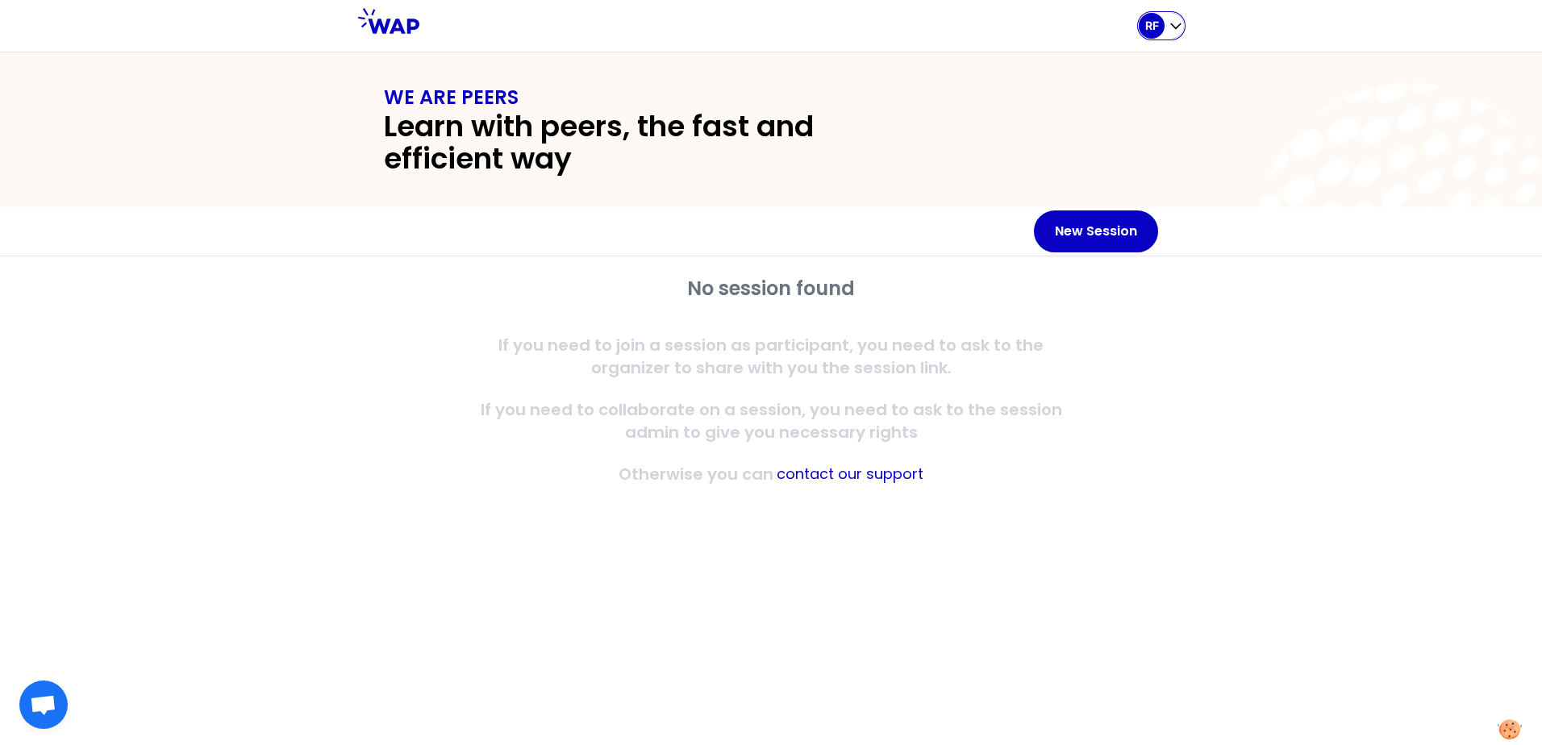 The height and width of the screenshot is (745, 1542). Describe the element at coordinates (771, 421) in the screenshot. I see `p: If you need to collaborate on a session, you need to ask to the session admin to give you necessa...` at that location.